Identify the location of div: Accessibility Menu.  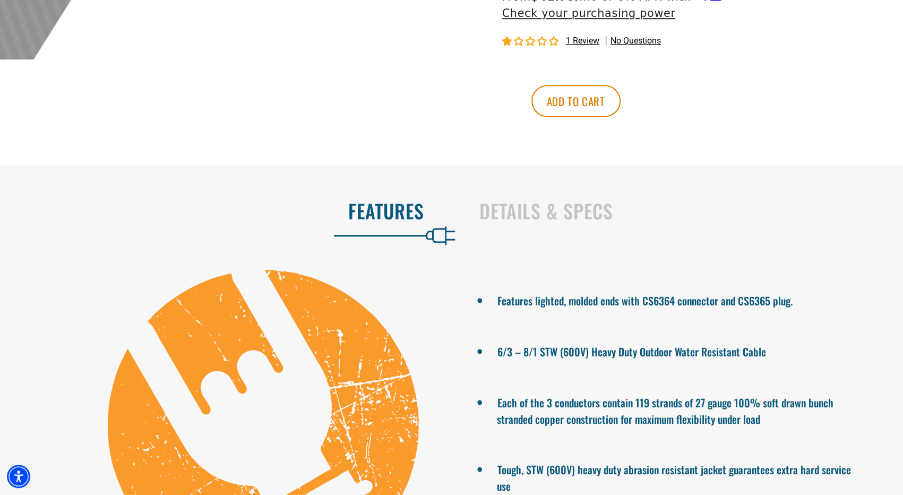
(19, 476).